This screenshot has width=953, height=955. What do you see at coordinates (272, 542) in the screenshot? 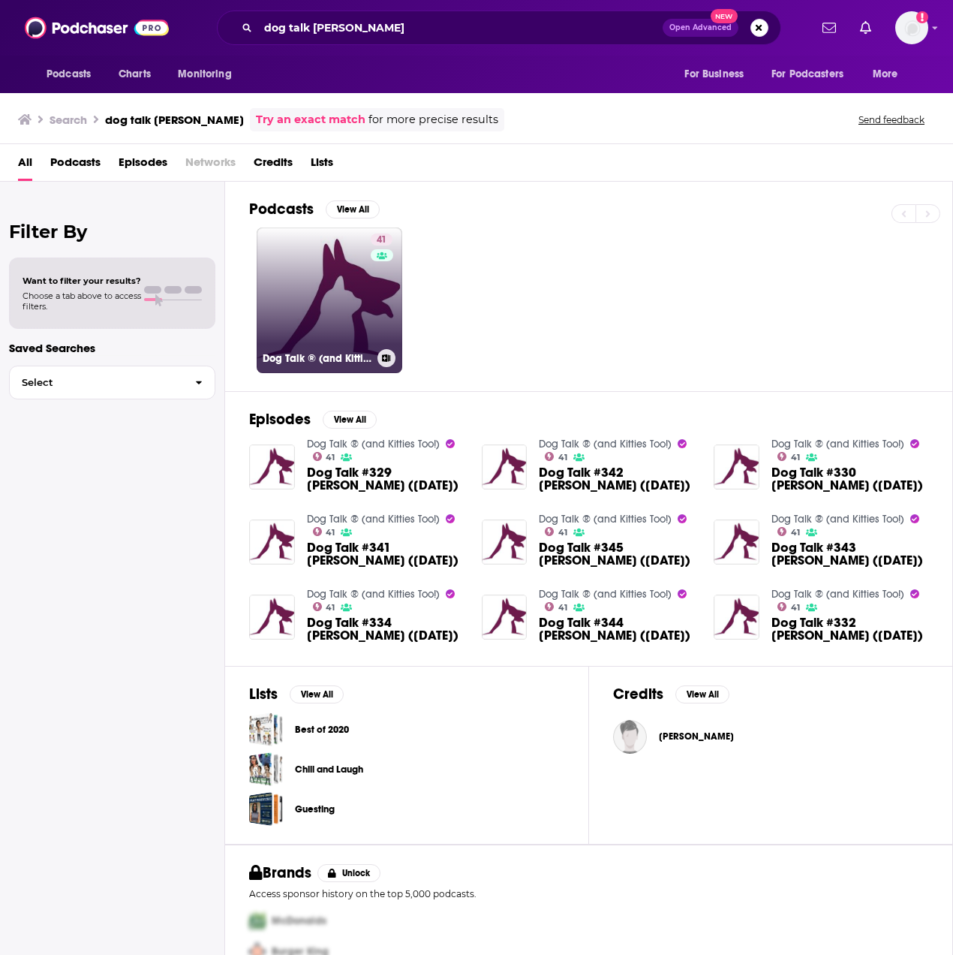
I see `img: Dog Talk #341 Tracie Hotchner (10-05-2013)` at bounding box center [272, 542].